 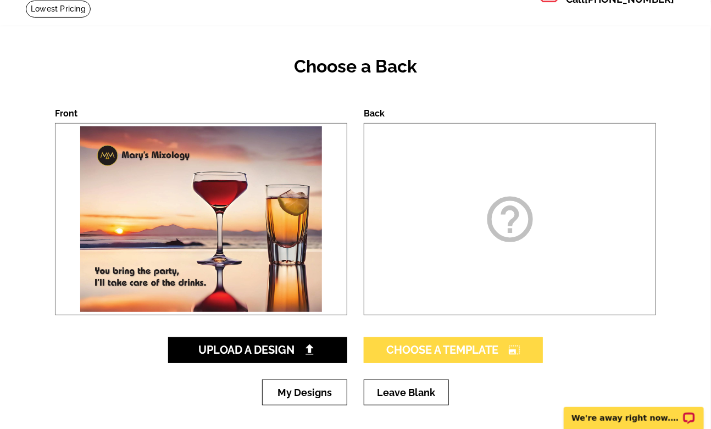 What do you see at coordinates (201, 219) in the screenshot?
I see `img: large-thumb.jpg` at bounding box center [201, 219].